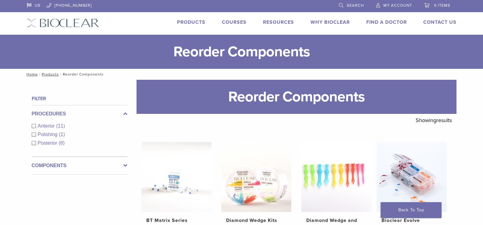  I want to click on a: Courses, so click(234, 22).